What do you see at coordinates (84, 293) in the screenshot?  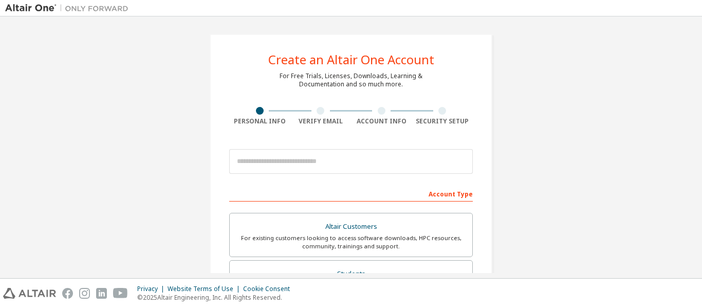 I see `img: instagram.svg` at bounding box center [84, 293].